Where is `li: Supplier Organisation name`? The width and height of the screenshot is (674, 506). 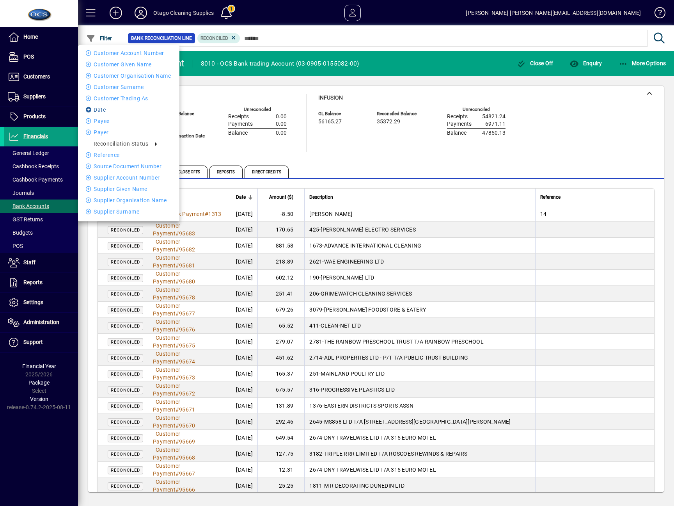
li: Supplier Organisation name is located at coordinates (129, 200).